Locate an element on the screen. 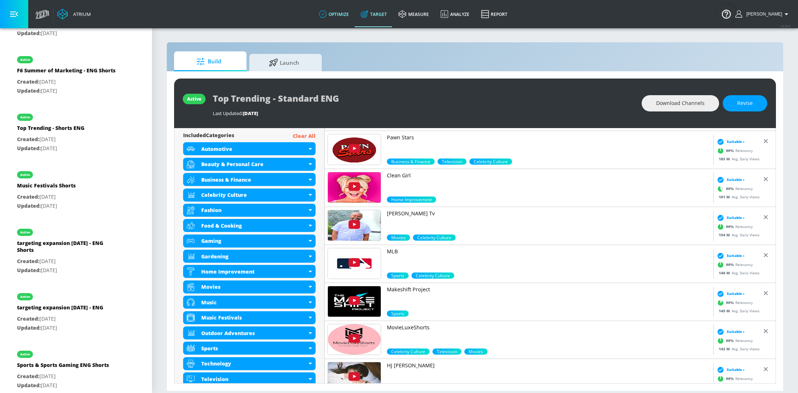 This screenshot has height=393, width=798. img: UUxcwb1pqg2BtlR1AWSEX-MA is located at coordinates (354, 340).